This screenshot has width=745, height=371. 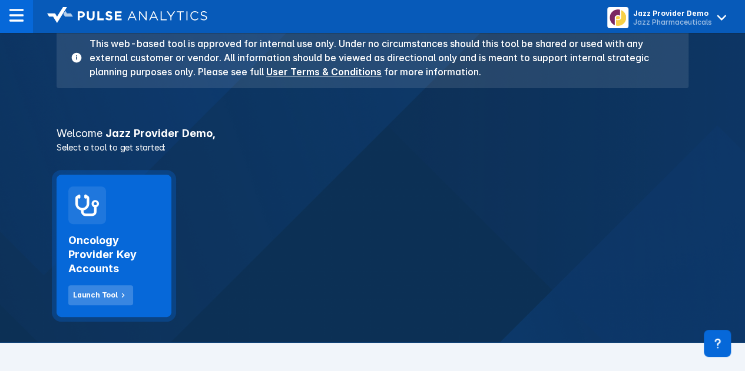 I want to click on button: Launch Tool, so click(x=101, y=295).